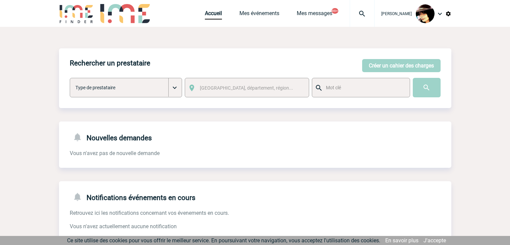 The width and height of the screenshot is (510, 245). I want to click on span: Ce site utilise des cookies pour vous offrir le meilleur service. En poursuivant votre navigation..., so click(223, 240).